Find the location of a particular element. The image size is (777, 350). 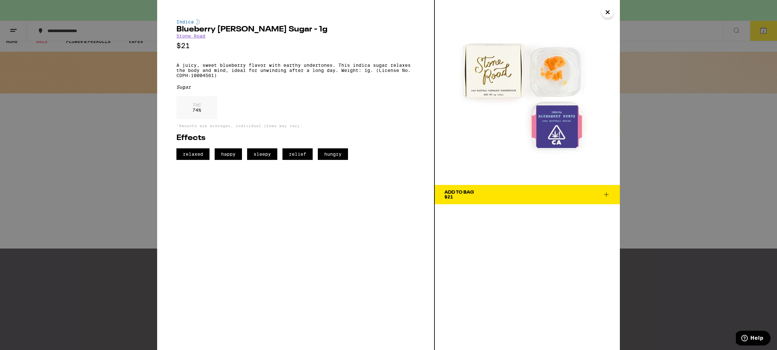

span: relaxed is located at coordinates (193, 154).